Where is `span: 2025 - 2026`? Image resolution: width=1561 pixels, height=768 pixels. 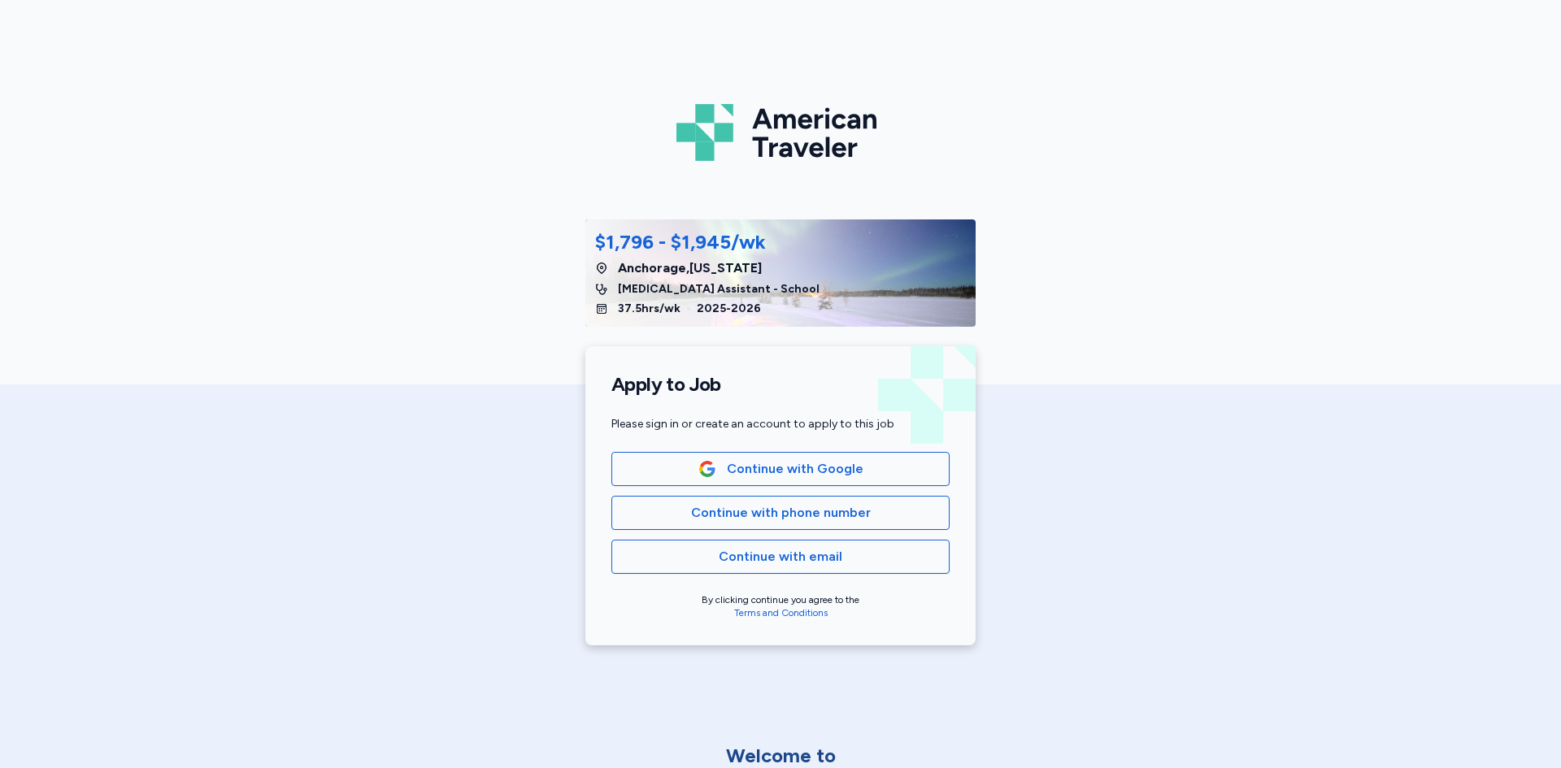 span: 2025 - 2026 is located at coordinates (729, 309).